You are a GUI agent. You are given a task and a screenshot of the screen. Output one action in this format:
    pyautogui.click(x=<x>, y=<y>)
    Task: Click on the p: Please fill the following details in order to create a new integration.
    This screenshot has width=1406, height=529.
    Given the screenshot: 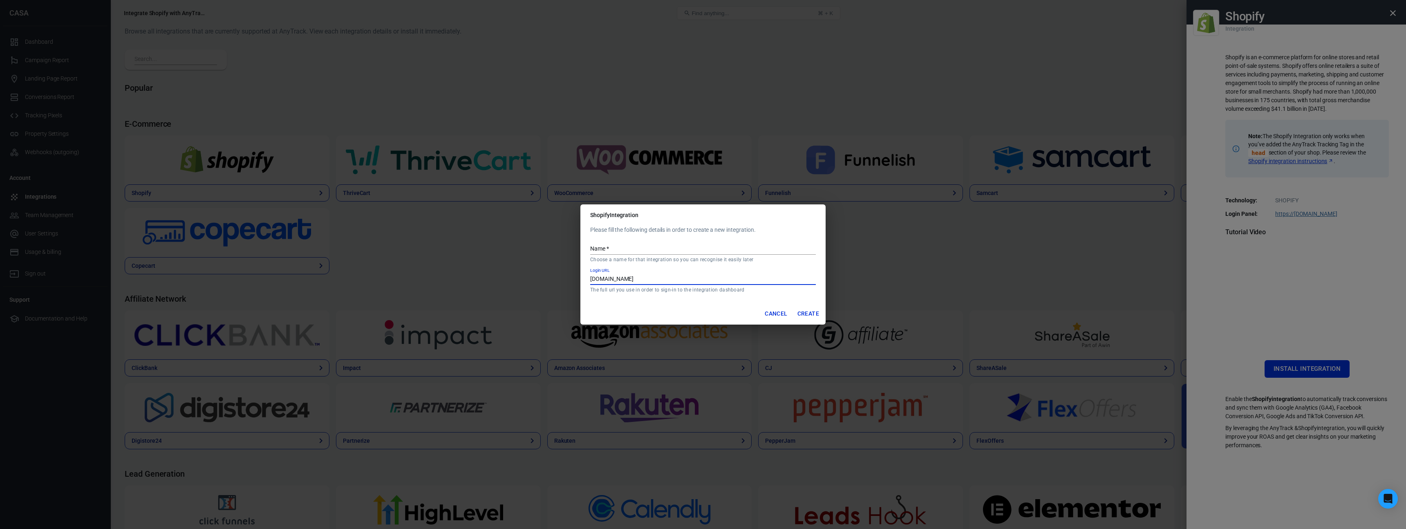 What is the action you would take?
    pyautogui.click(x=703, y=230)
    